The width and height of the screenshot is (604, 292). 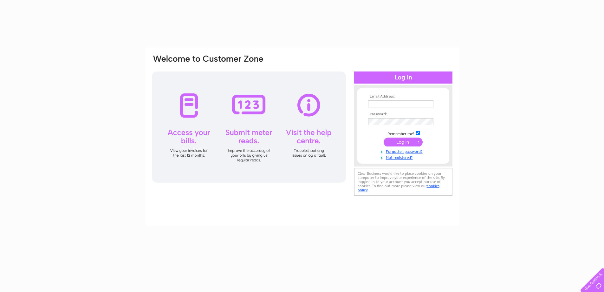 What do you see at coordinates (404, 133) in the screenshot?
I see `td: Remember me?` at bounding box center [404, 133].